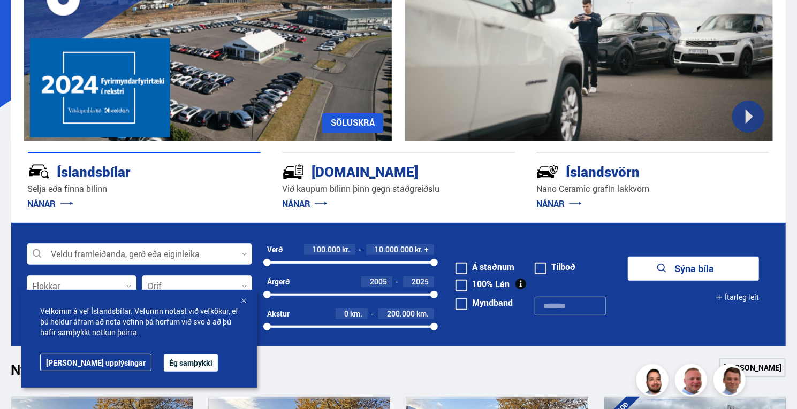 Image resolution: width=797 pixels, height=409 pixels. I want to click on img: nhp88E3Fdnt1Opn2.png, so click(654, 382).